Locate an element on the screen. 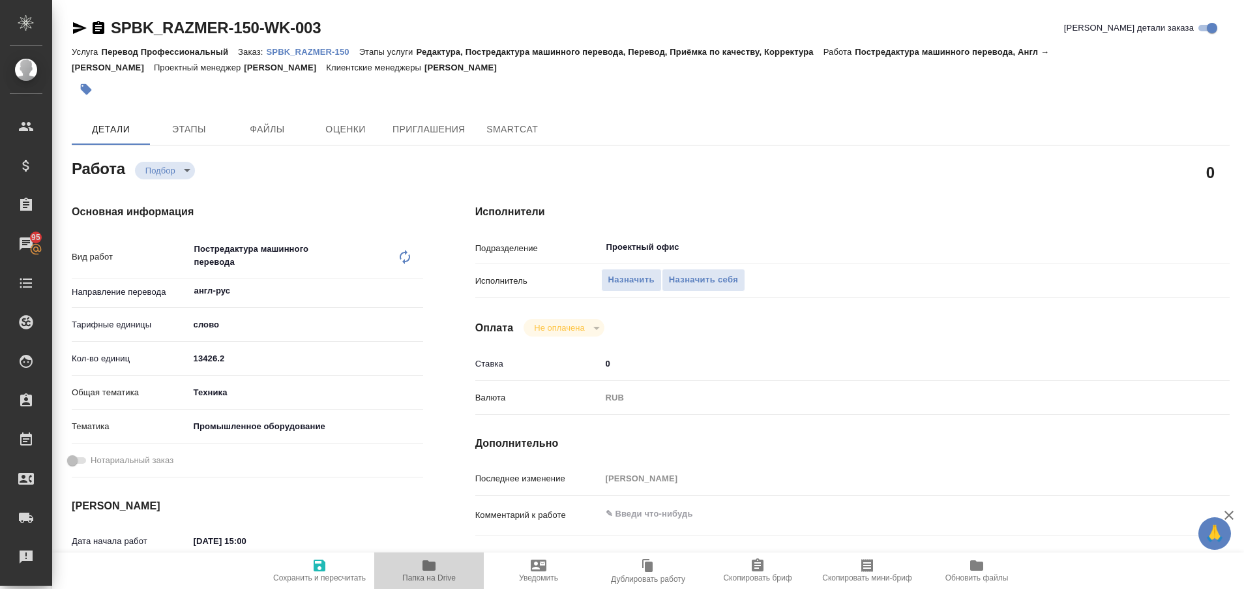  button: Сохранить и пересчитать is located at coordinates (320, 571).